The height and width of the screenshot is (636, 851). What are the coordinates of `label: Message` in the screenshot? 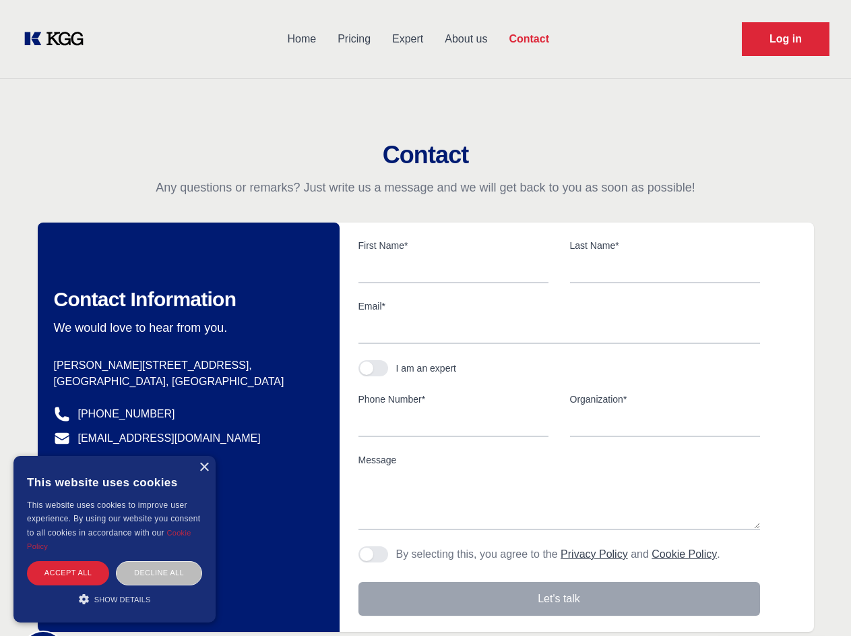 It's located at (560, 460).